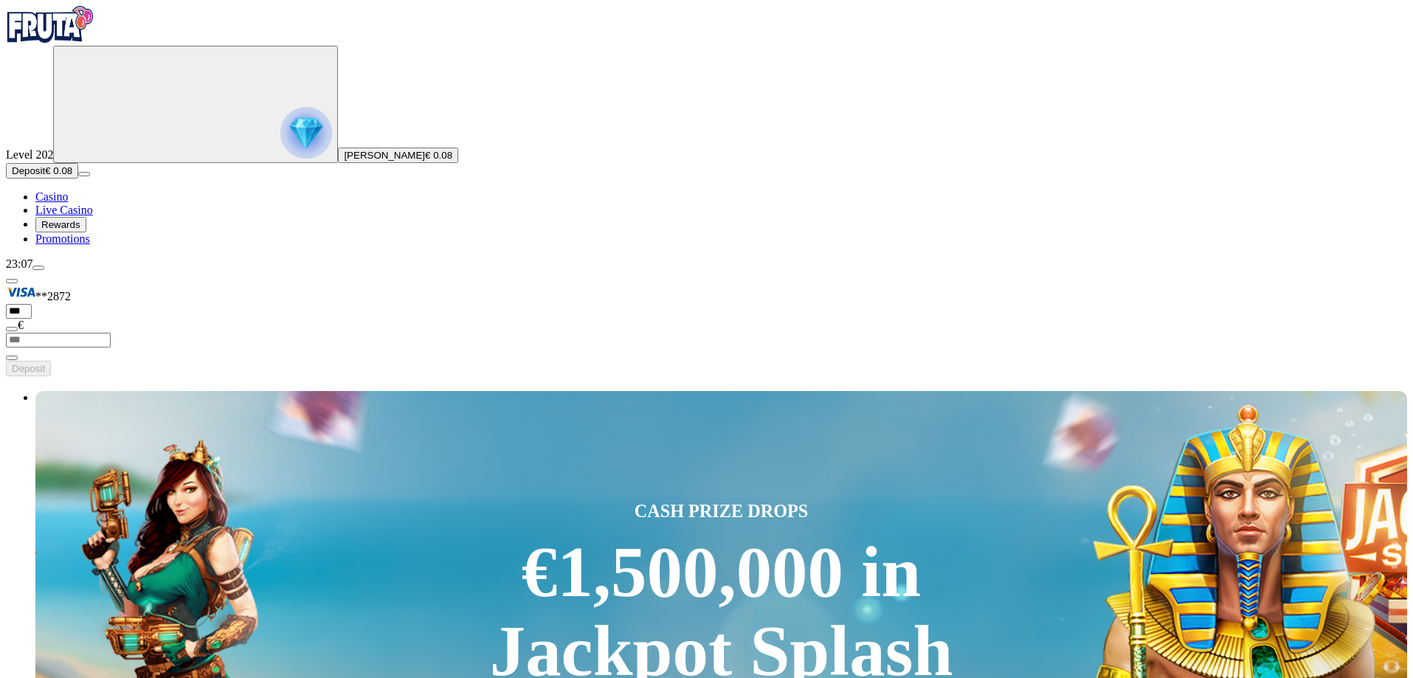 This screenshot has width=1413, height=678. Describe the element at coordinates (52, 196) in the screenshot. I see `span: Casino` at that location.